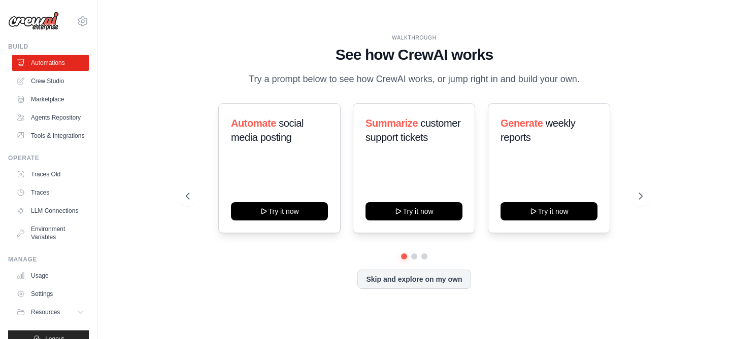  I want to click on span: Resources, so click(45, 313).